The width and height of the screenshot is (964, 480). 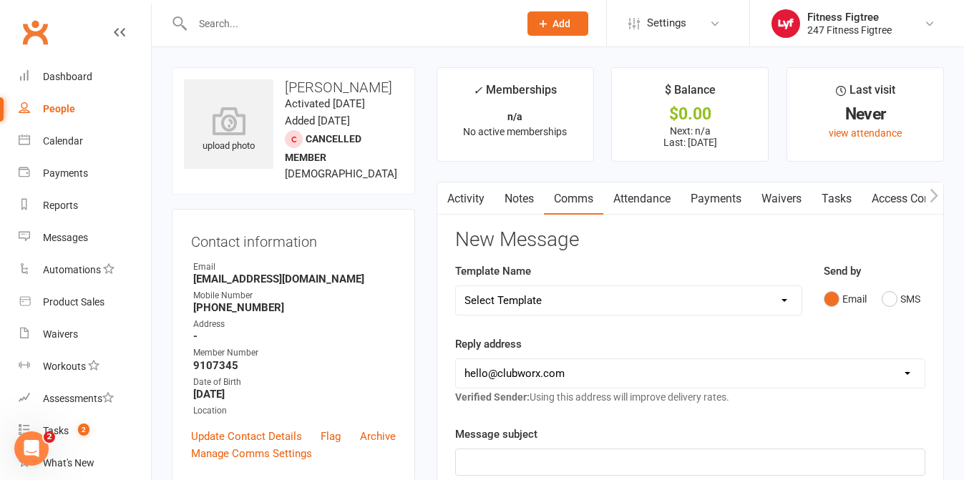 I want to click on a: Clubworx, so click(x=35, y=32).